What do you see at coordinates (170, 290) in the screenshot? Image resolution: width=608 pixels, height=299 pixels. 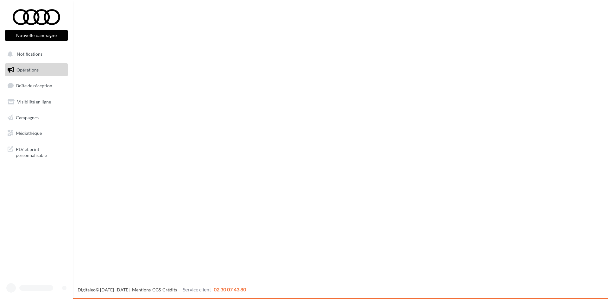 I see `a: Crédits` at bounding box center [170, 290].